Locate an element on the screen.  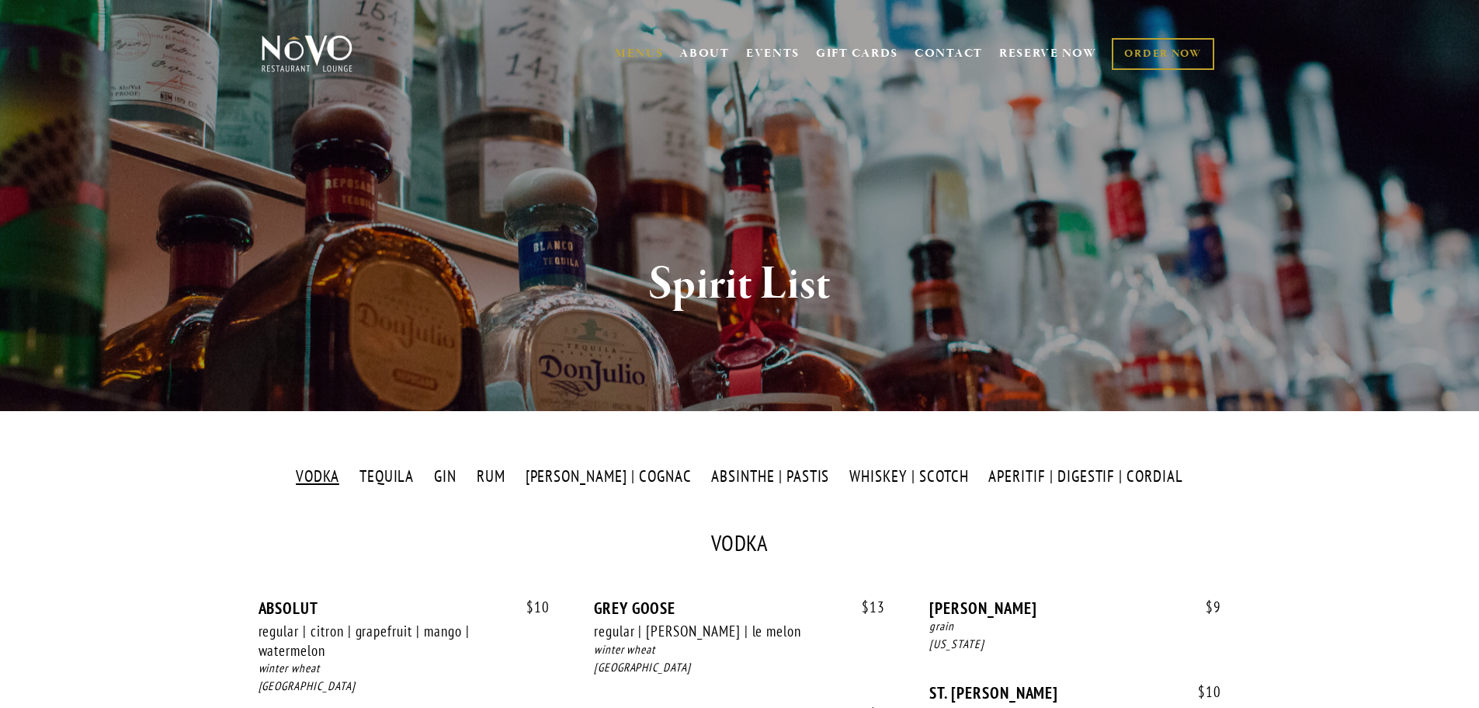
label: VODKA is located at coordinates (318, 476).